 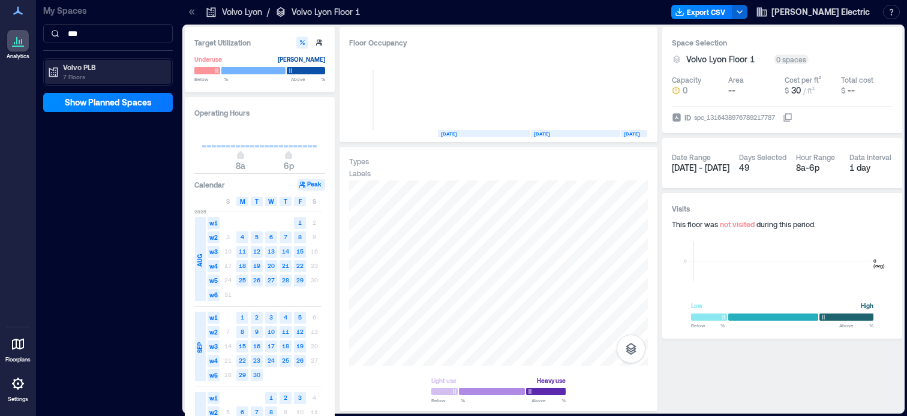 I want to click on div: 49, so click(x=762, y=168).